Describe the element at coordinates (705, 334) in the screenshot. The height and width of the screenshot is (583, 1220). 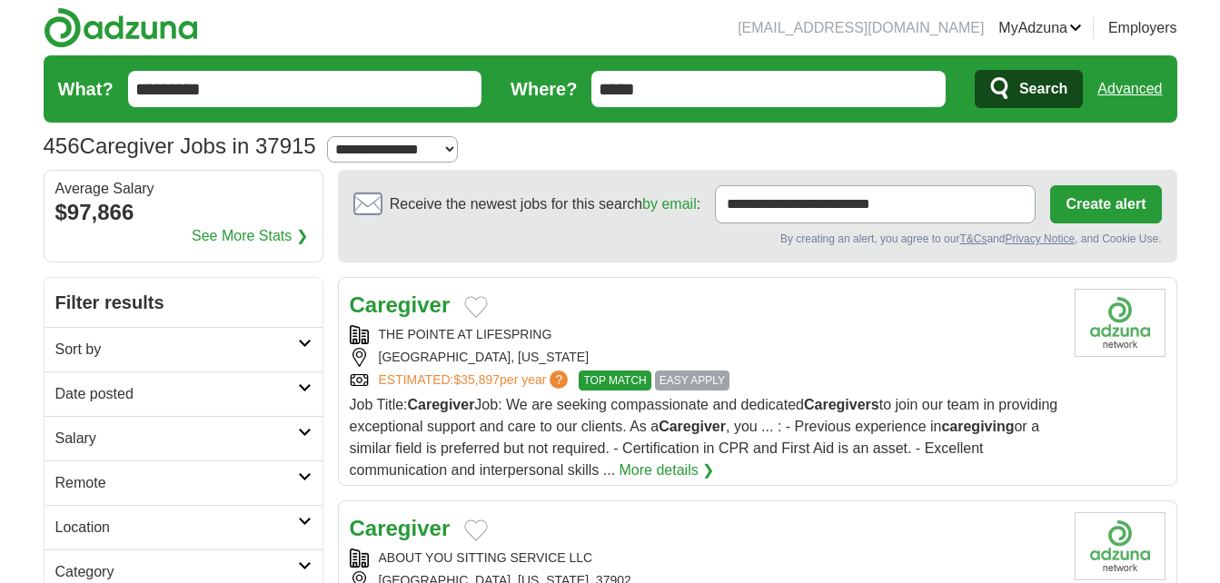
I see `div: THE POINTE AT LIFESPRING` at that location.